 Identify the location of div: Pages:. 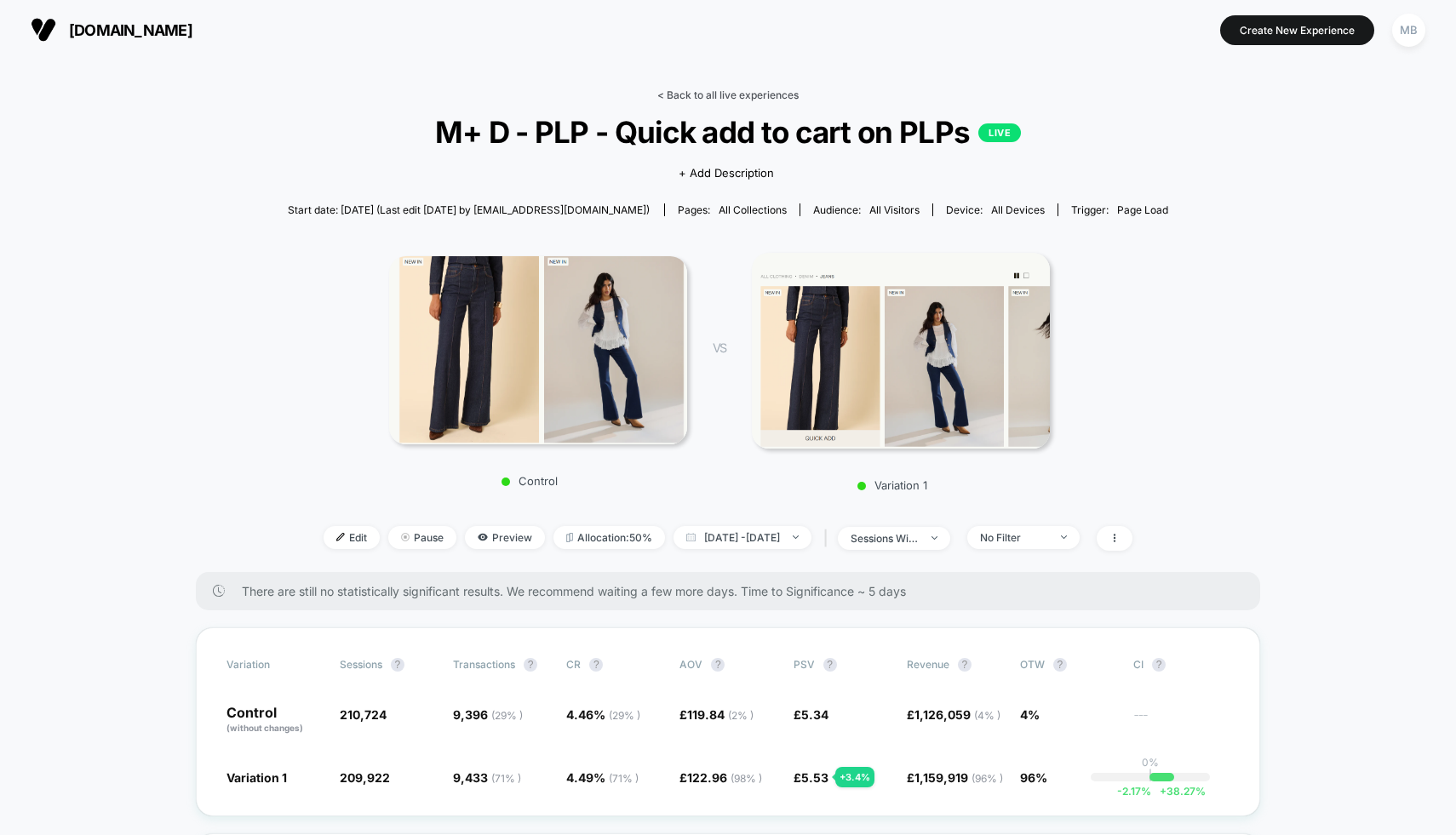
(732, 209).